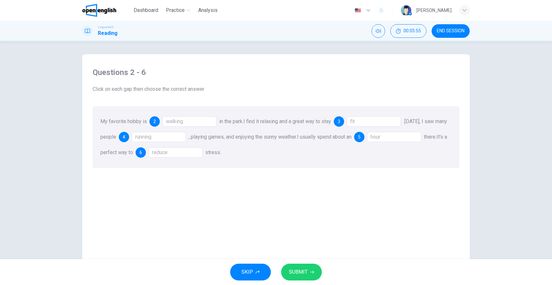 This screenshot has height=285, width=552. Describe the element at coordinates (301, 272) in the screenshot. I see `button: SUBMIT` at that location.